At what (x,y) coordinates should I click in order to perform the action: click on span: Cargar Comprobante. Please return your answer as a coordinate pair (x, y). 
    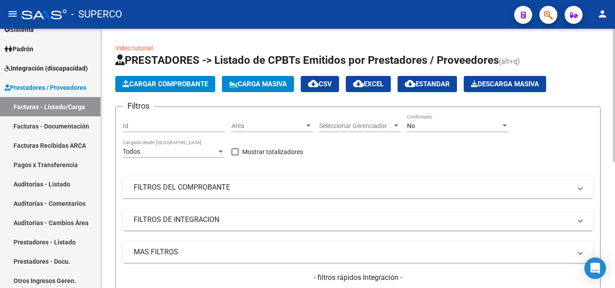
    Looking at the image, I should click on (165, 84).